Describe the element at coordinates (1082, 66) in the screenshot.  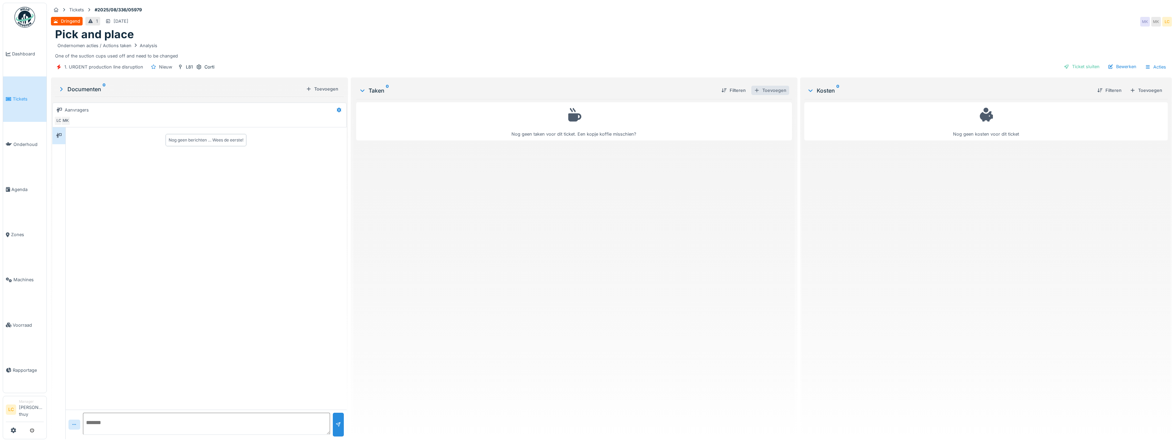
I see `div: Ticket sluiten` at that location.